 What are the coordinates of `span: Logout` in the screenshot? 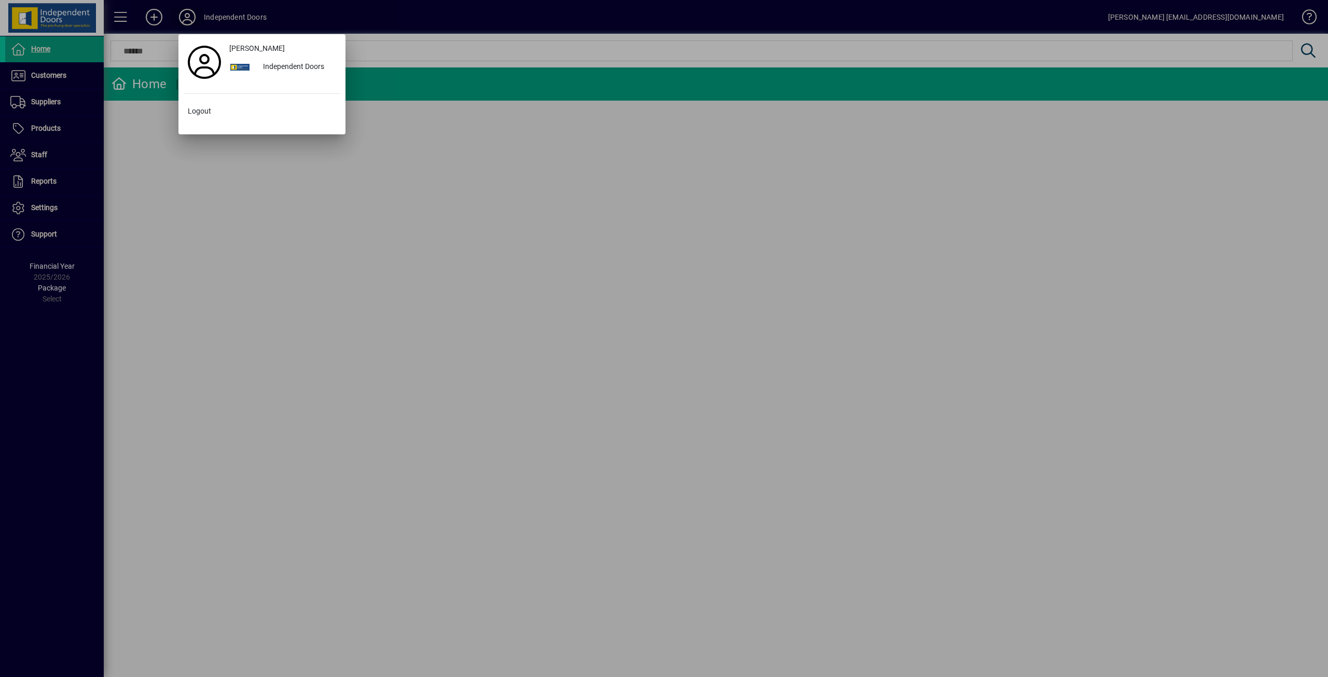 It's located at (199, 111).